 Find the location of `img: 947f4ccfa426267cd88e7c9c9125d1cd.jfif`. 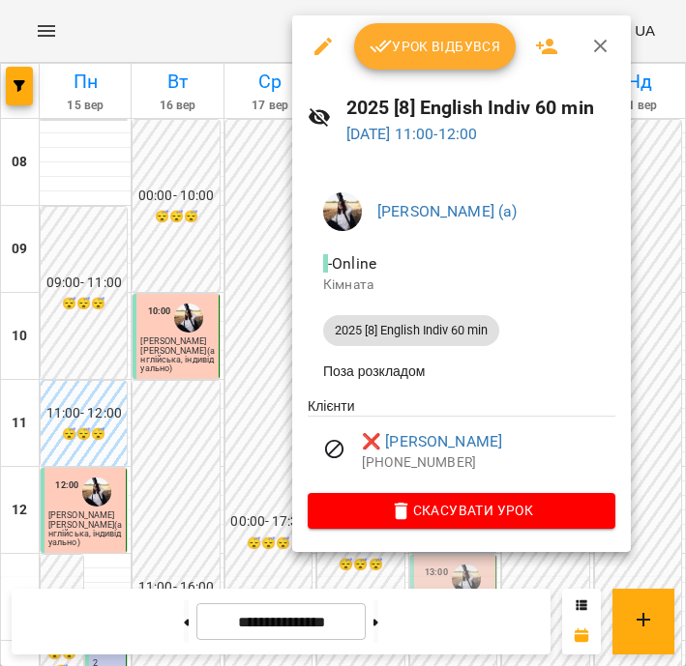

img: 947f4ccfa426267cd88e7c9c9125d1cd.jfif is located at coordinates (342, 212).